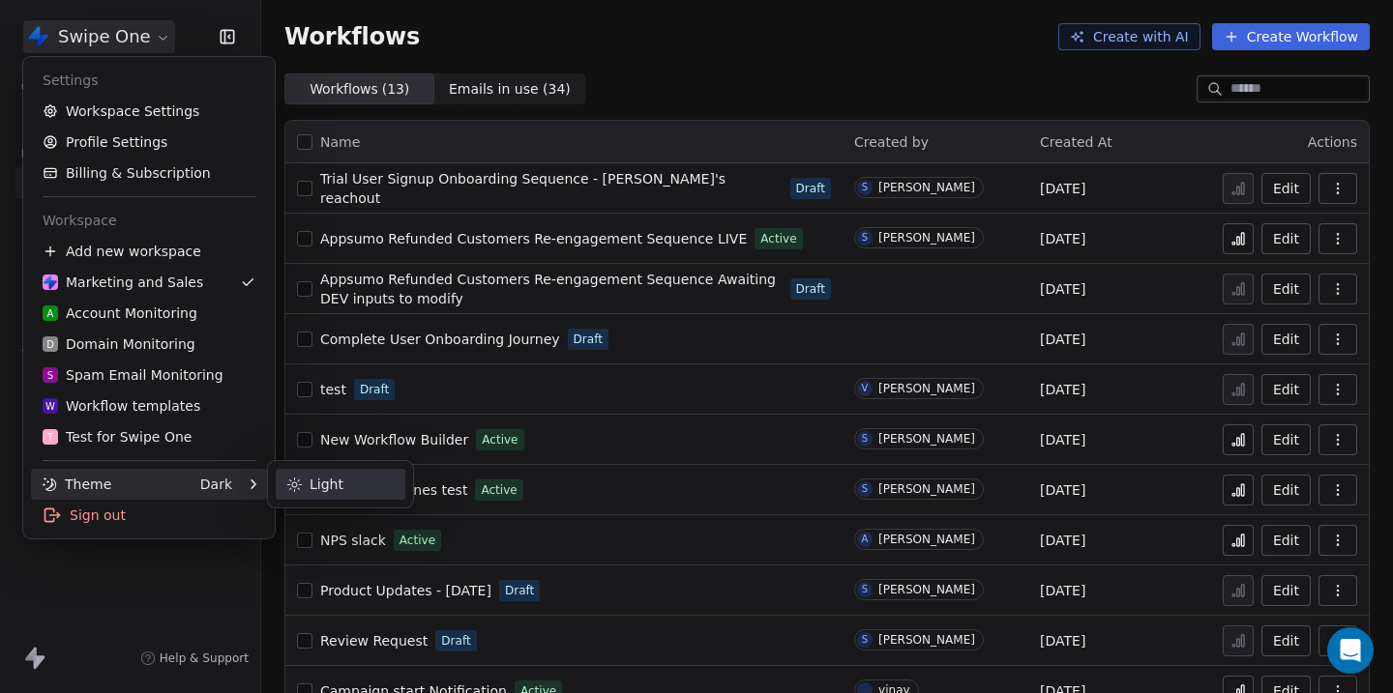 The height and width of the screenshot is (693, 1393). Describe the element at coordinates (149, 80) in the screenshot. I see `div: Settings` at that location.